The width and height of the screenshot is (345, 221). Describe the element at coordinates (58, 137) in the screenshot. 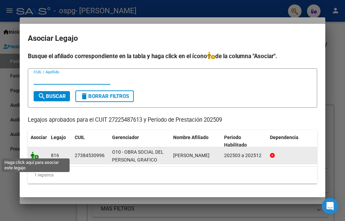

I see `span: Legajo` at that location.